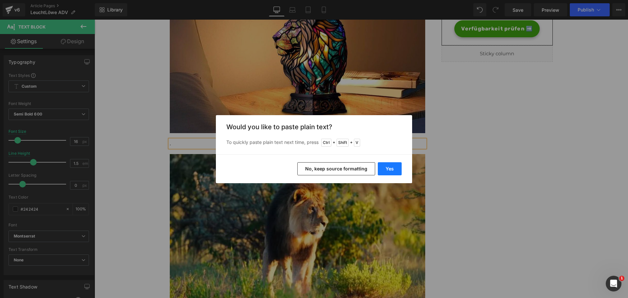  What do you see at coordinates (402, 9) in the screenshot?
I see `span: Verfügbarkeit prüfen ➡️` at bounding box center [402, 9].